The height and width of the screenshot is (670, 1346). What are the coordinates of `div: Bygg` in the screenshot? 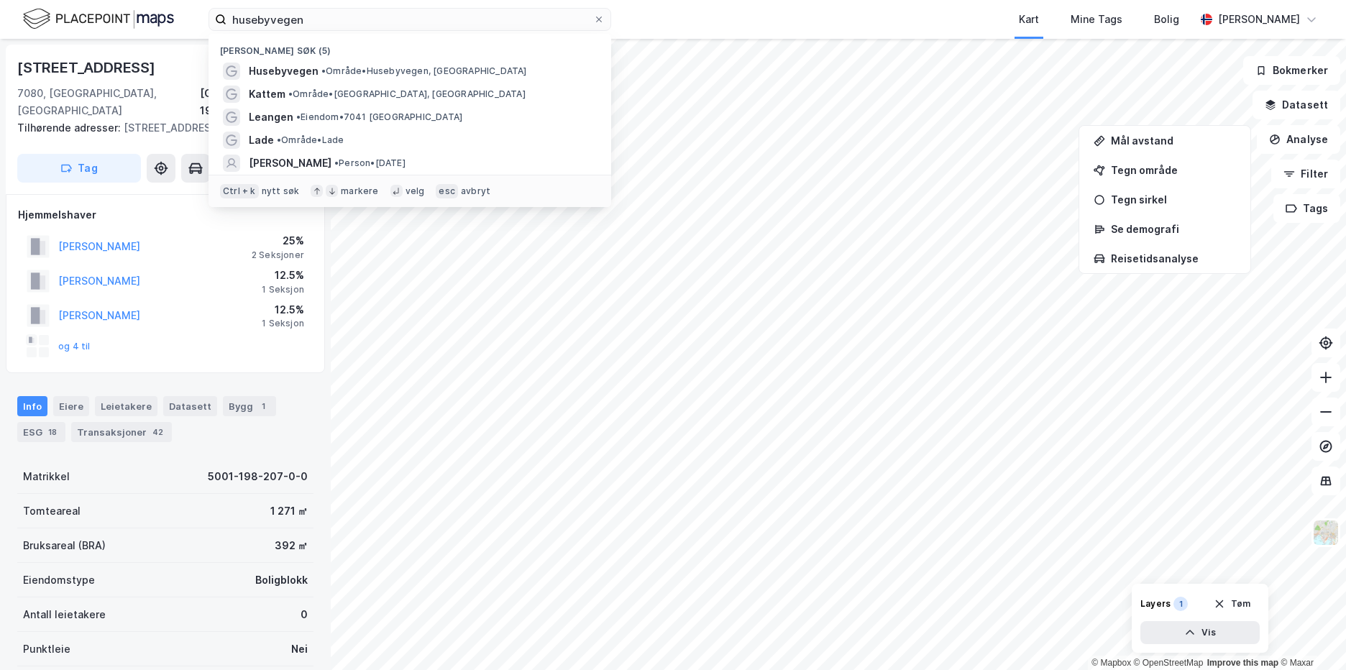 It's located at (250, 406).